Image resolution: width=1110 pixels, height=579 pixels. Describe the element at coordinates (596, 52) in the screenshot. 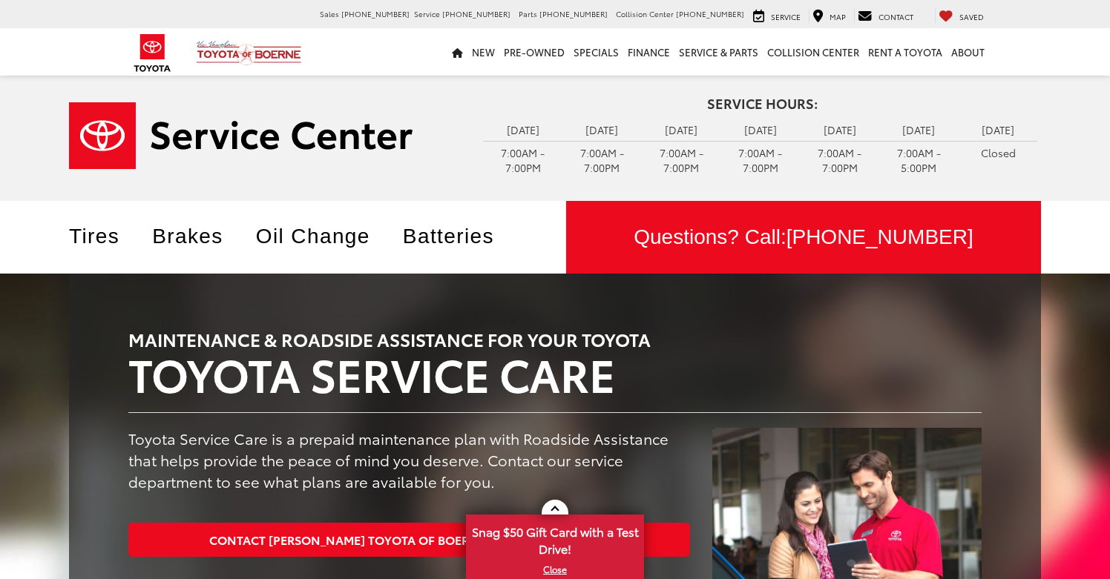

I see `a: Specials` at that location.